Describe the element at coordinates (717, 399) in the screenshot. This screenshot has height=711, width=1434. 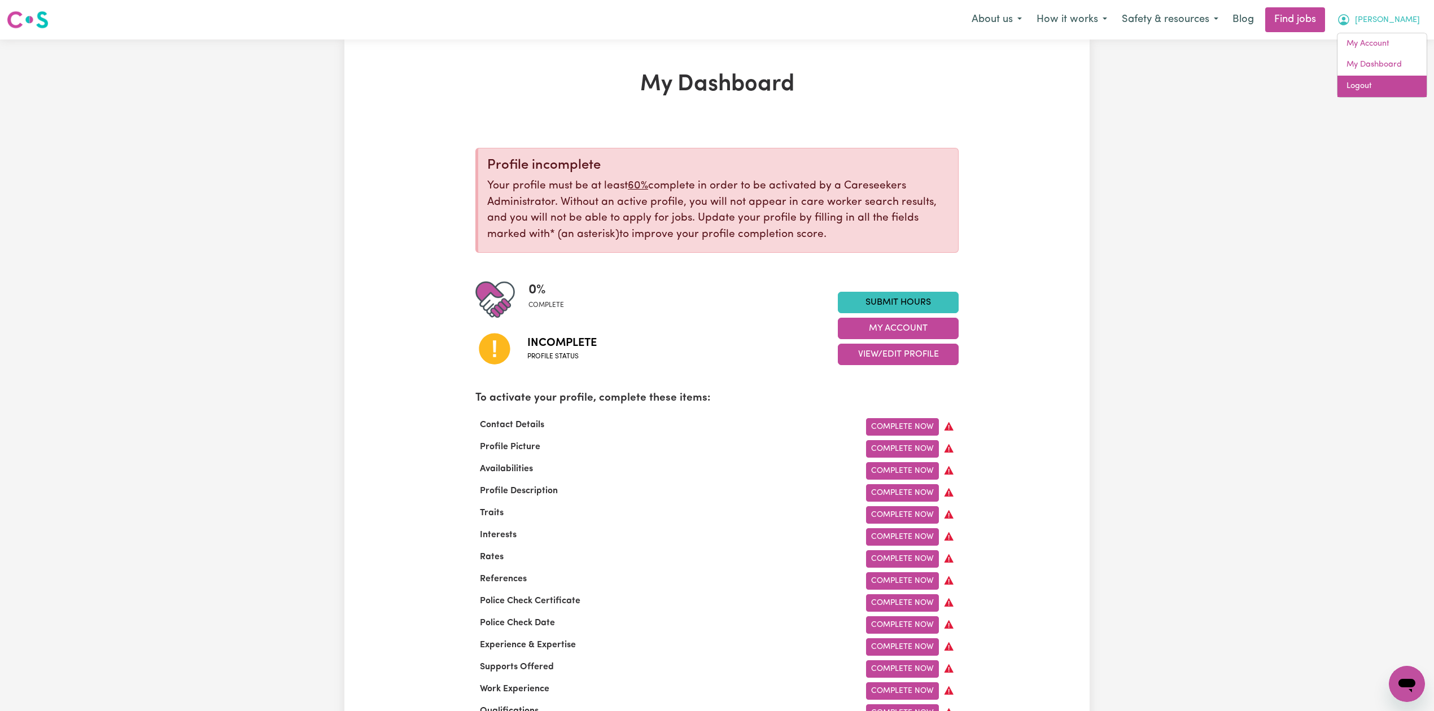
I see `p: To activate your profile, complete these items:` at that location.